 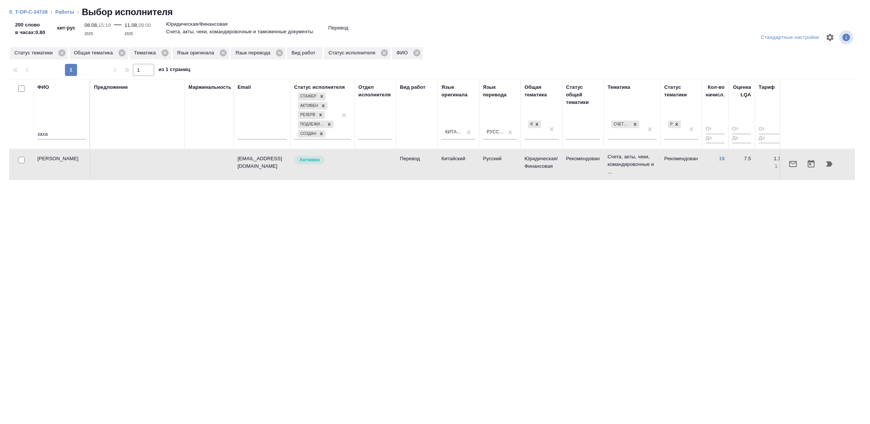 I want to click on div: Активен, so click(x=309, y=106).